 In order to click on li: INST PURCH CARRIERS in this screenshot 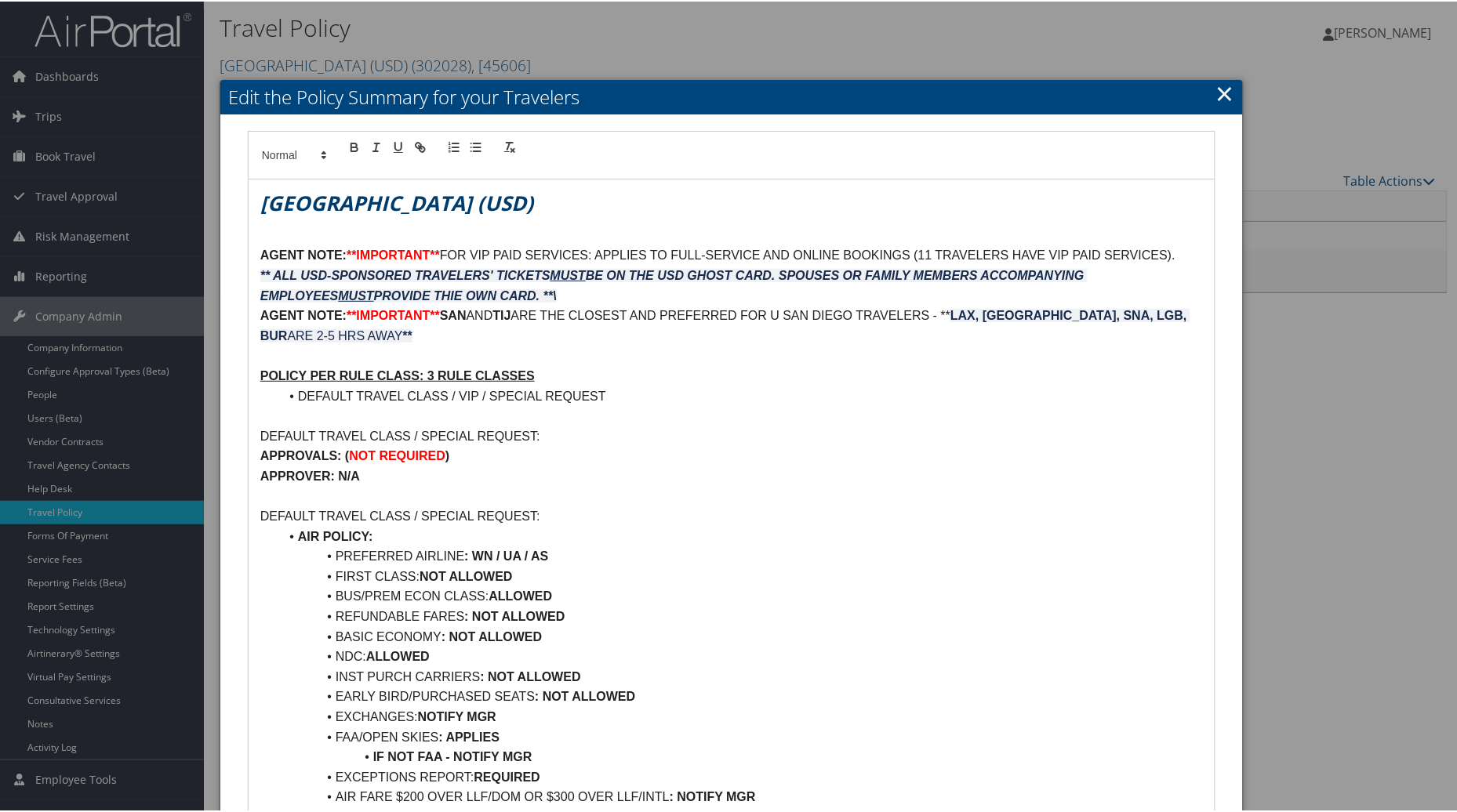, I will do `click(741, 676)`.